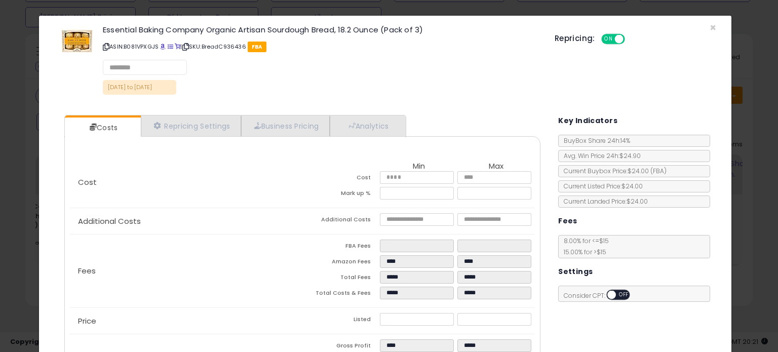 The image size is (778, 352). What do you see at coordinates (601, 295) in the screenshot?
I see `span: Consider CPT:` at bounding box center [601, 295].